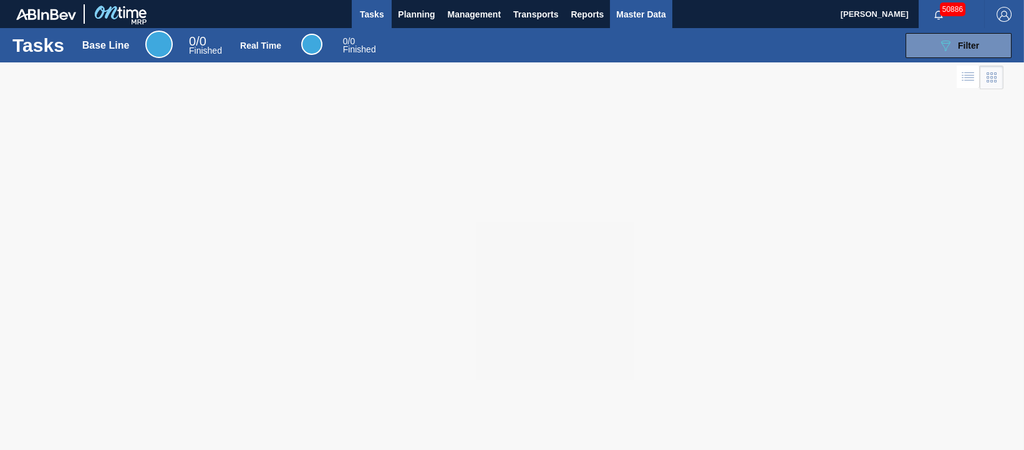 This screenshot has height=450, width=1024. Describe the element at coordinates (38, 45) in the screenshot. I see `h1: Tasks` at that location.